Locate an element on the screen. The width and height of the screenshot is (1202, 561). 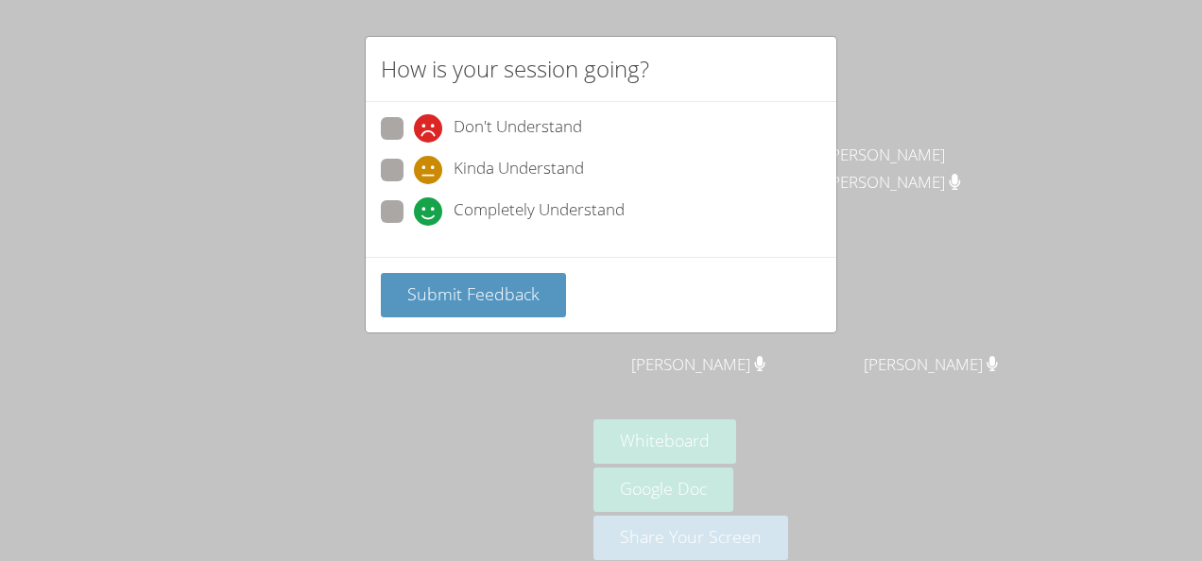
span: Kinda Understand is located at coordinates (519, 170).